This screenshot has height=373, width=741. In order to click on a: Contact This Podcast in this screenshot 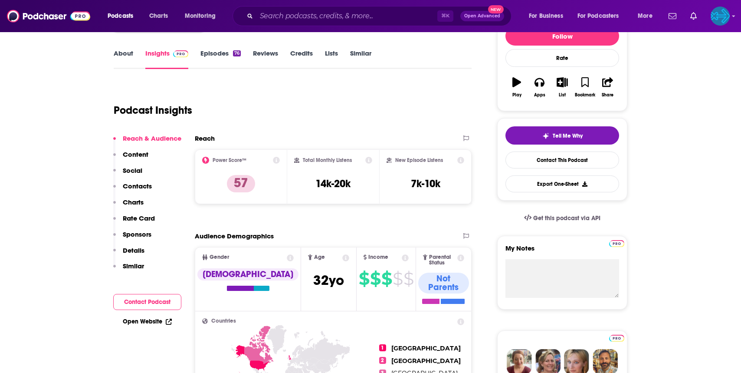, I will do `click(562, 160)`.